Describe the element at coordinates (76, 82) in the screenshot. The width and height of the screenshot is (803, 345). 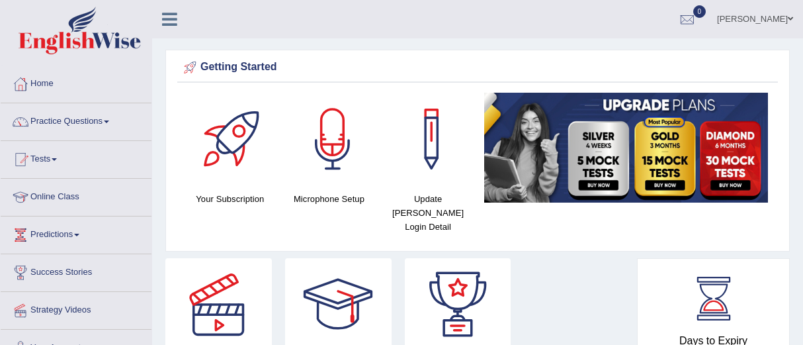
I see `a: Home` at that location.